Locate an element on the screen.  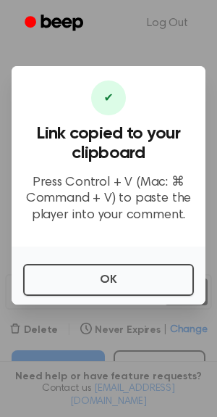
button: OK is located at coordinates (109, 280).